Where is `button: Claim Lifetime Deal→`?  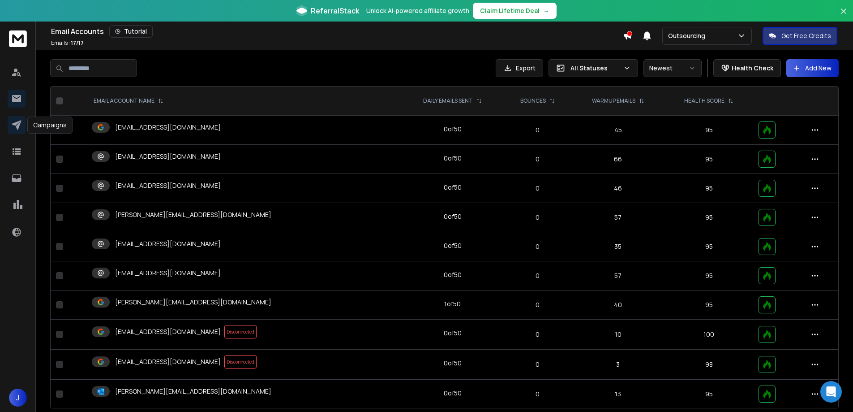
button: Claim Lifetime Deal→ is located at coordinates (515, 11).